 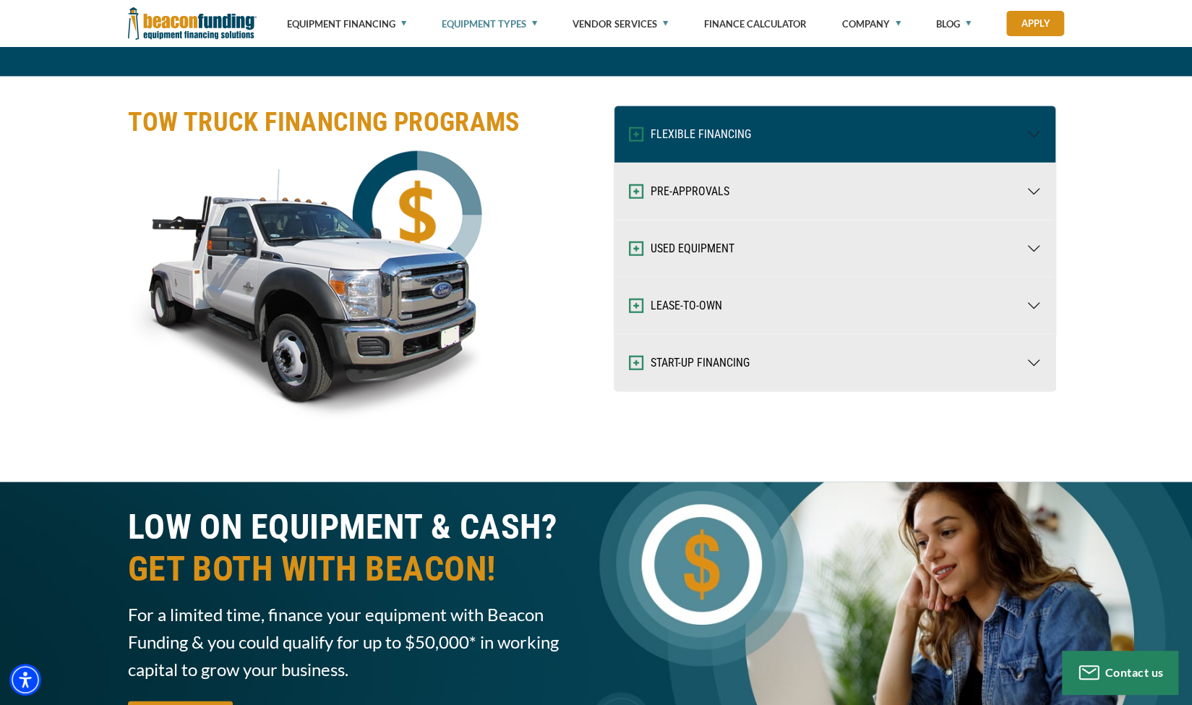 What do you see at coordinates (1035, 23) in the screenshot?
I see `a: Apply` at bounding box center [1035, 23].